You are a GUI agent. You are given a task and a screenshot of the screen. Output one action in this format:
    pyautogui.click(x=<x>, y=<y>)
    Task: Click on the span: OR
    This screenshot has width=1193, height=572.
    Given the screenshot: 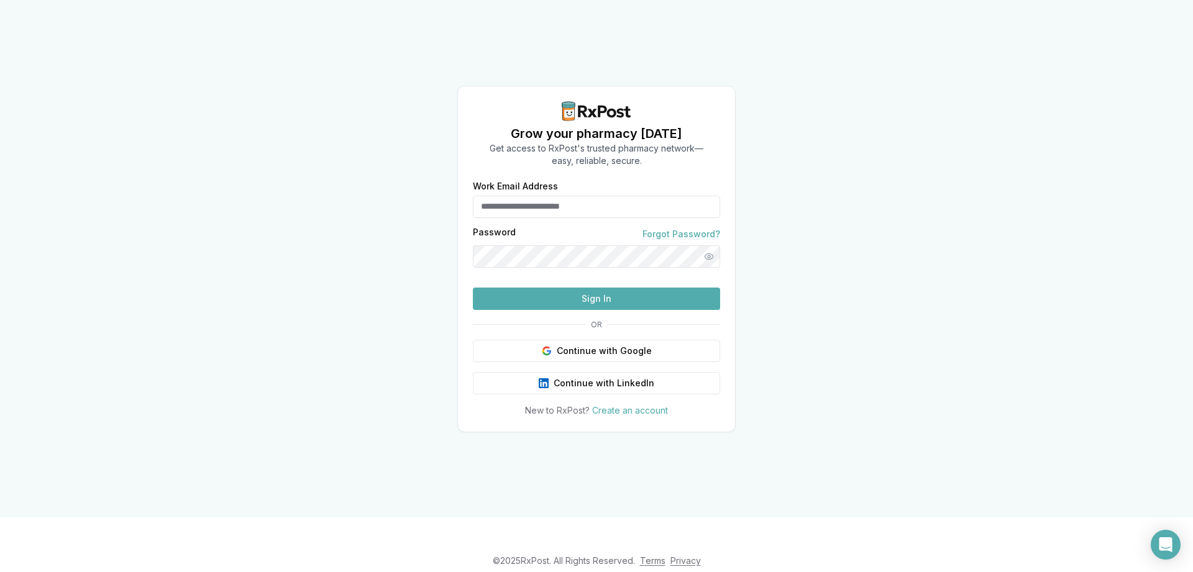 What is the action you would take?
    pyautogui.click(x=596, y=325)
    